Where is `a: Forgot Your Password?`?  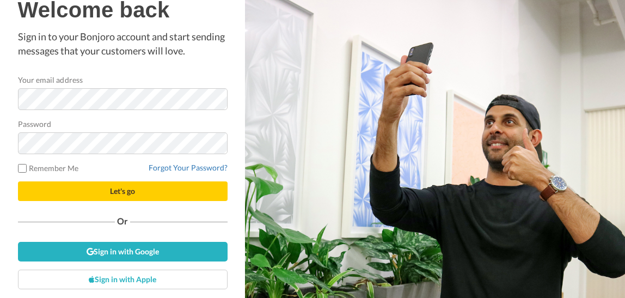 a: Forgot Your Password? is located at coordinates (188, 167).